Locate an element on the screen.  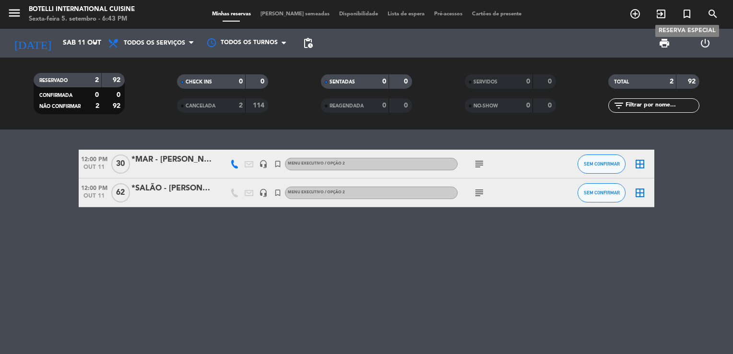
span: pending_actions is located at coordinates (308, 43).